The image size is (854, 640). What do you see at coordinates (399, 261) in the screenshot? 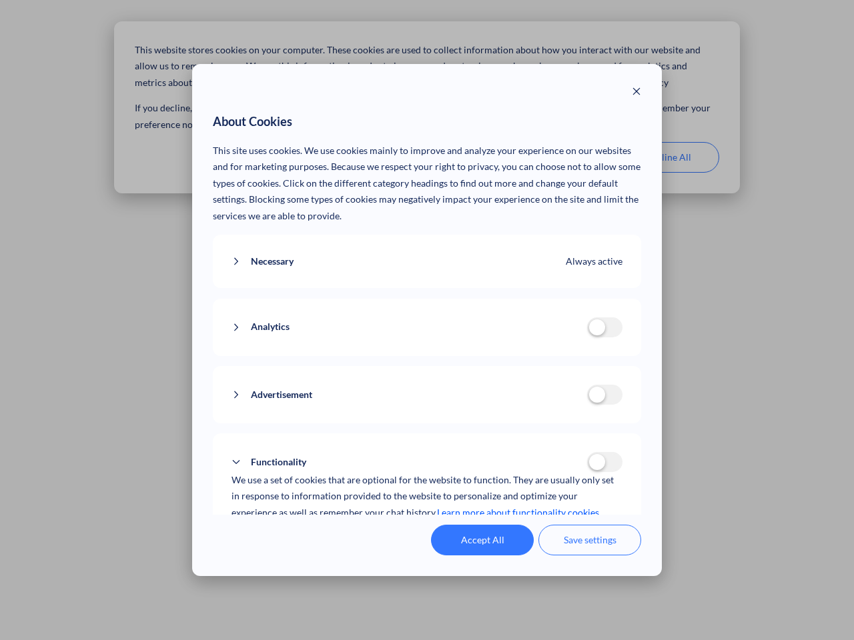
I see `button: Necessary` at bounding box center [399, 261].